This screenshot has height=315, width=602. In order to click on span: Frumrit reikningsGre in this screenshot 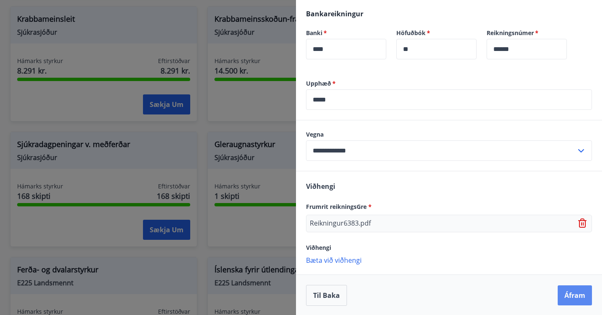, I will do `click(338, 206)`.